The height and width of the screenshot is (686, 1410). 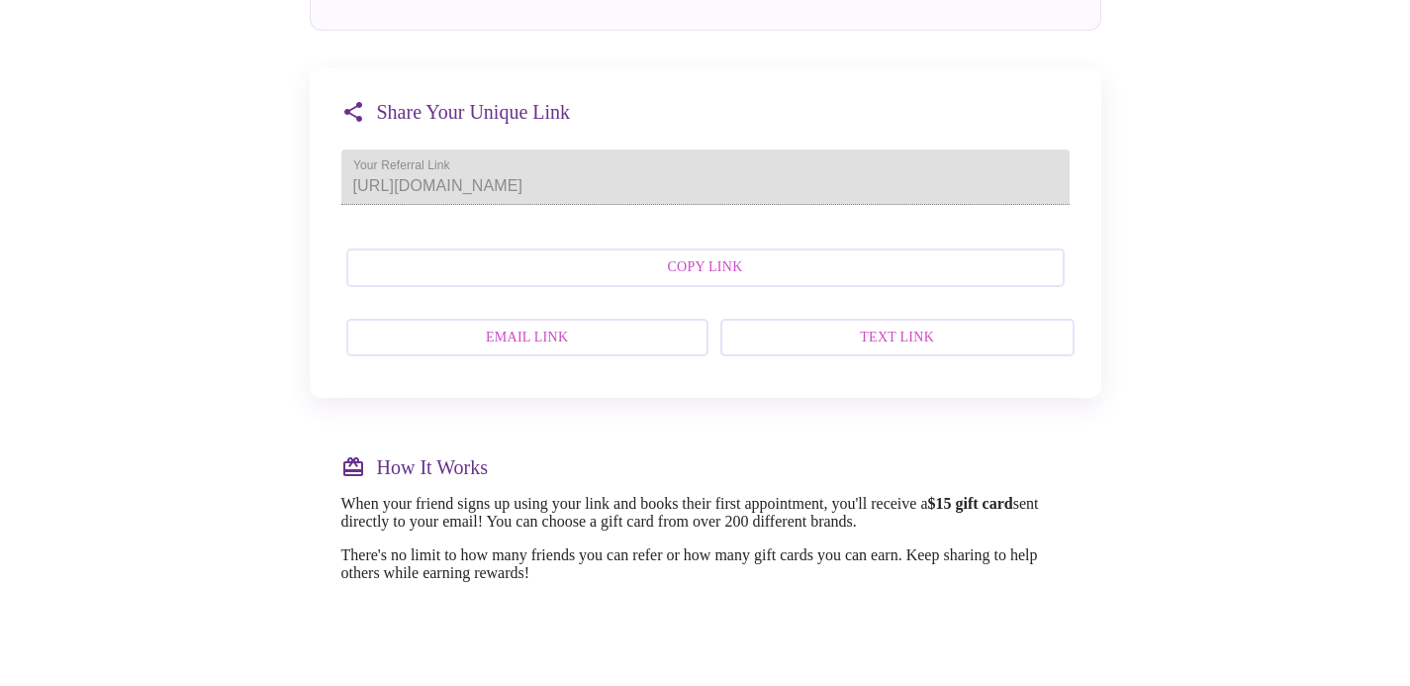 What do you see at coordinates (898, 338) in the screenshot?
I see `button: Text Link` at bounding box center [898, 338].